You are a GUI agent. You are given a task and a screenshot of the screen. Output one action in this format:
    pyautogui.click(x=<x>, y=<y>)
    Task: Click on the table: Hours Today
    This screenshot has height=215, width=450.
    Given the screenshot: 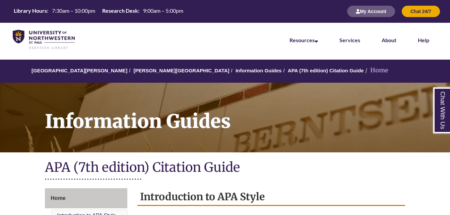 What is the action you would take?
    pyautogui.click(x=98, y=11)
    